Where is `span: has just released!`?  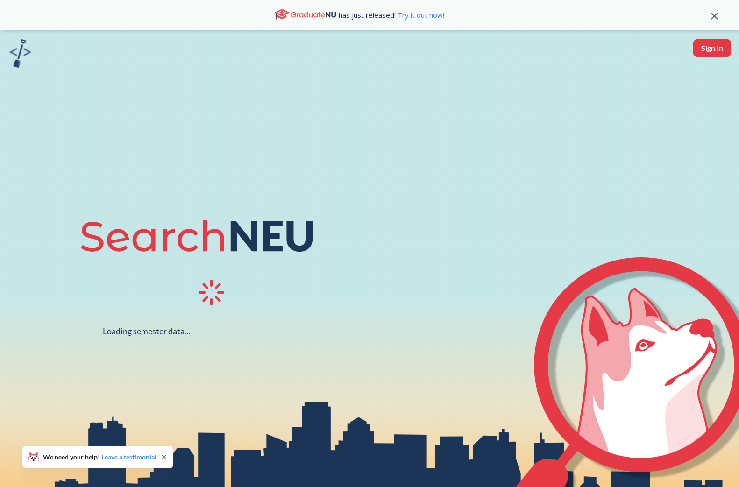
span: has just released! is located at coordinates (392, 15).